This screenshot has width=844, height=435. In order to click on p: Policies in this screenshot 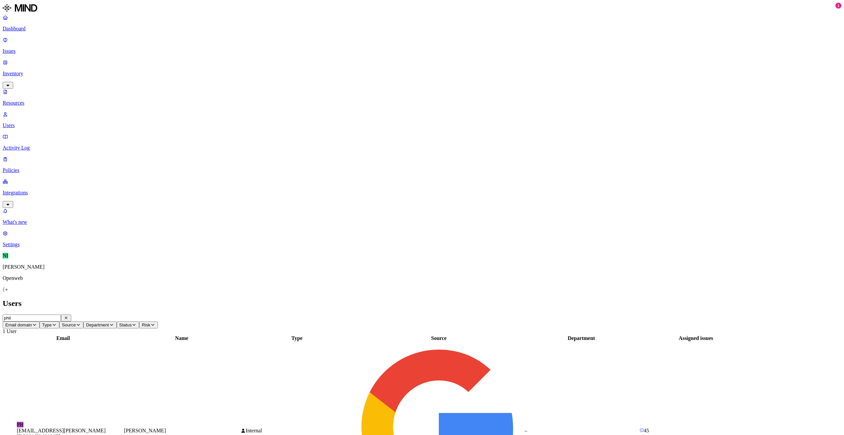, I will do `click(422, 170)`.